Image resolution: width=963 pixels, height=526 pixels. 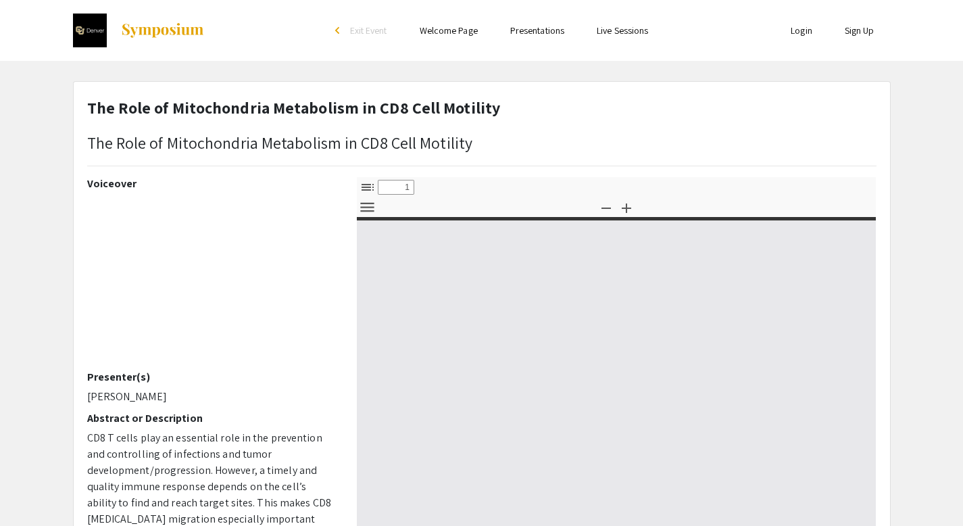 What do you see at coordinates (627, 207) in the screenshot?
I see `button: Zoom In` at bounding box center [627, 207].